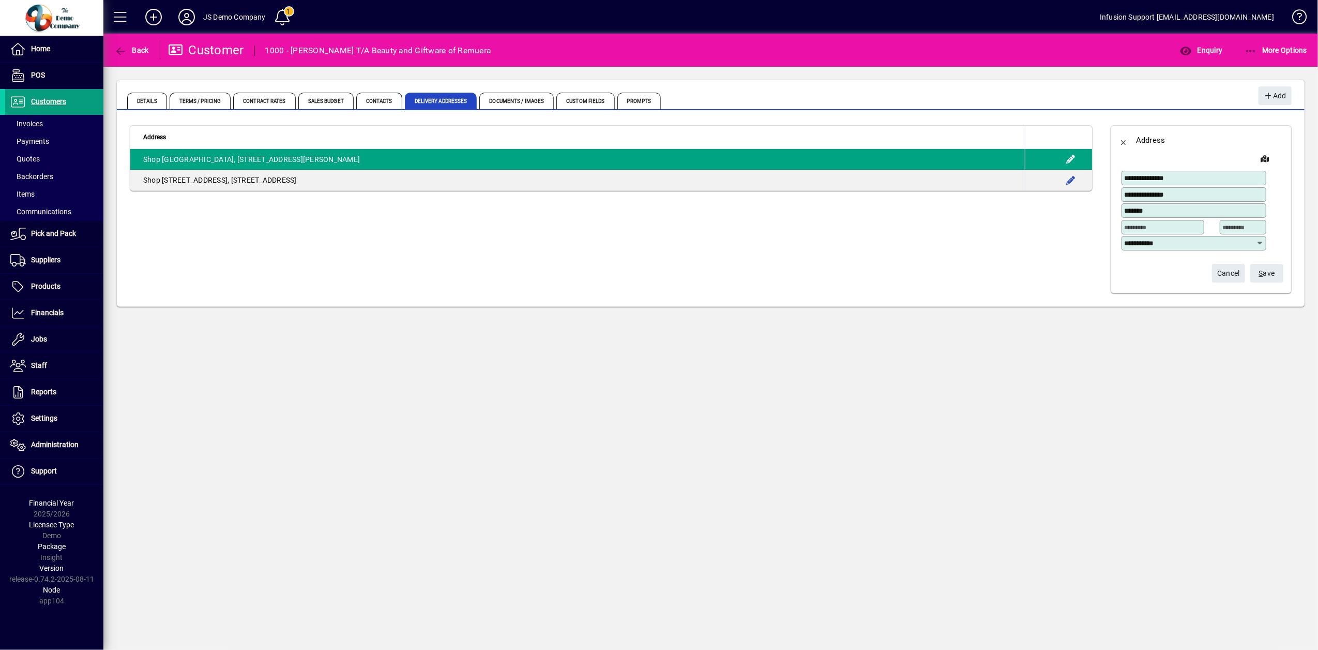 This screenshot has height=650, width=1318. What do you see at coordinates (54, 159) in the screenshot?
I see `a: Quotes` at bounding box center [54, 159].